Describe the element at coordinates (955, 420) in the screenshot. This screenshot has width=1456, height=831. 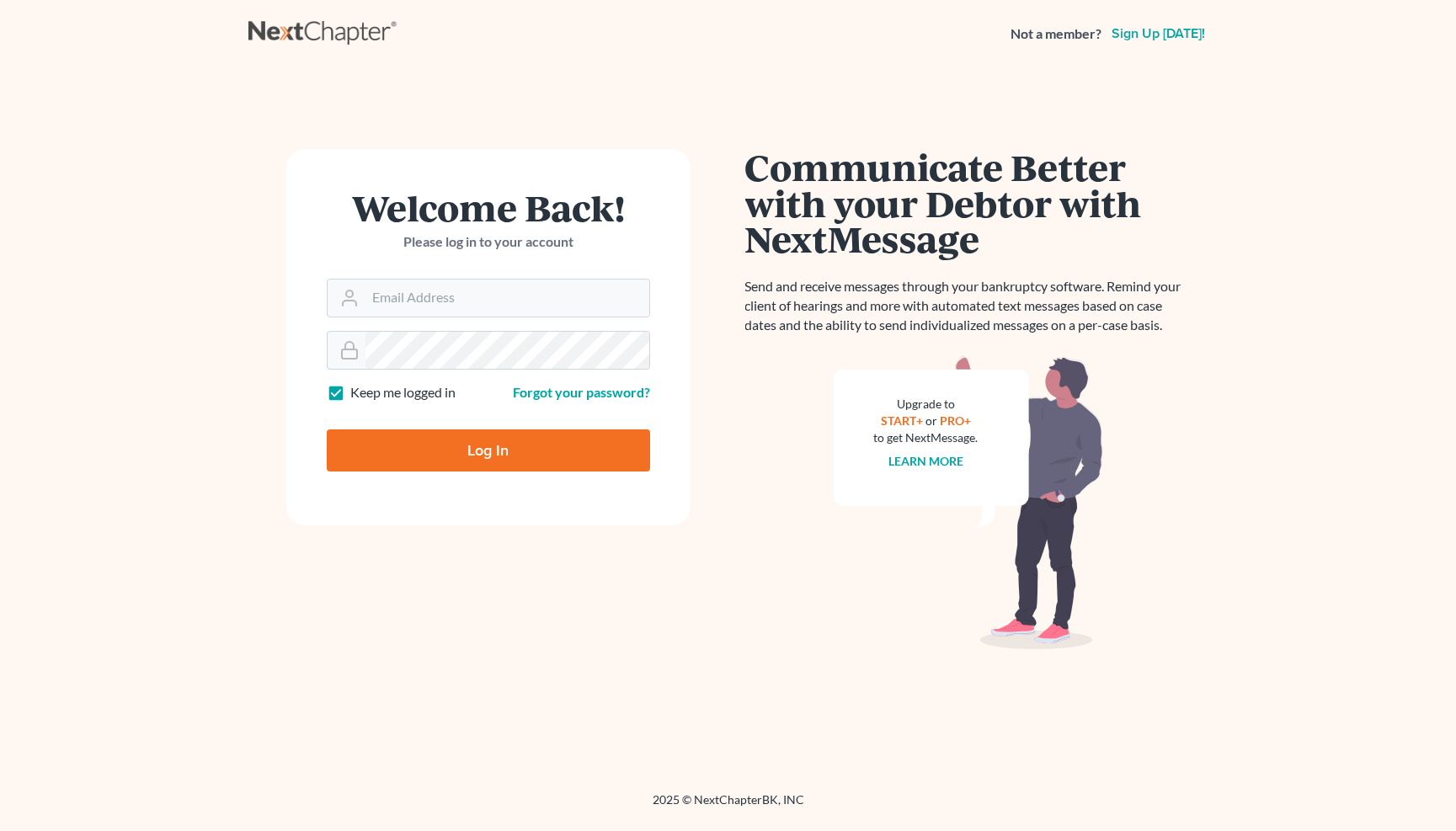
I see `a: PRO+` at that location.